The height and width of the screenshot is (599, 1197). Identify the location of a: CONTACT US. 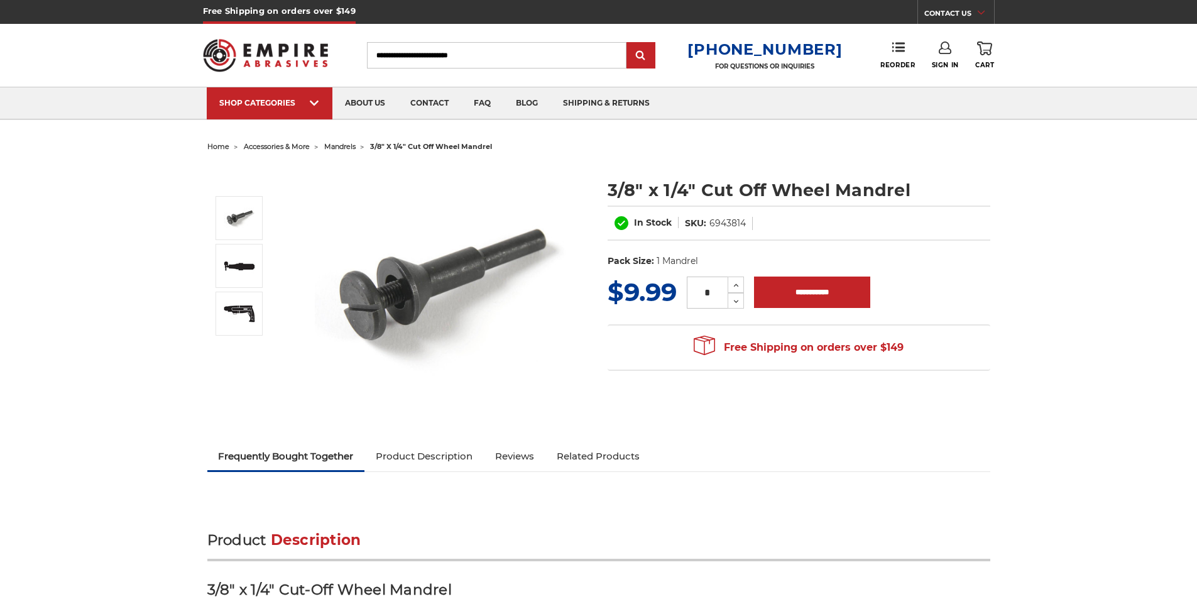
(959, 15).